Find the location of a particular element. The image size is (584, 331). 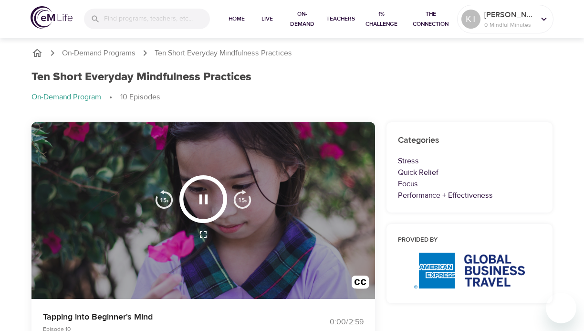

p: Stress is located at coordinates (470, 161).